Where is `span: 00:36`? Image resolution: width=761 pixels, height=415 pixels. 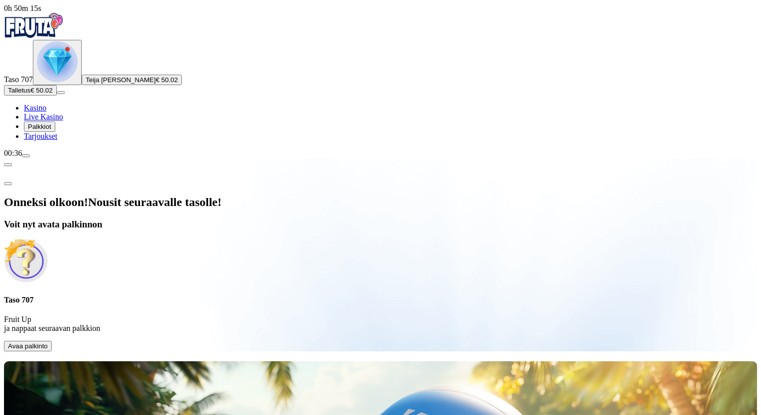
span: 00:36 is located at coordinates (13, 153).